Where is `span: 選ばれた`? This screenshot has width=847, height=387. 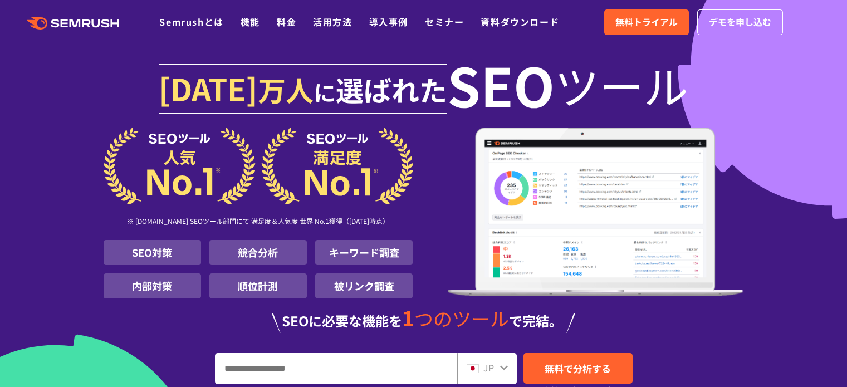
span: 選ばれた is located at coordinates (391, 89).